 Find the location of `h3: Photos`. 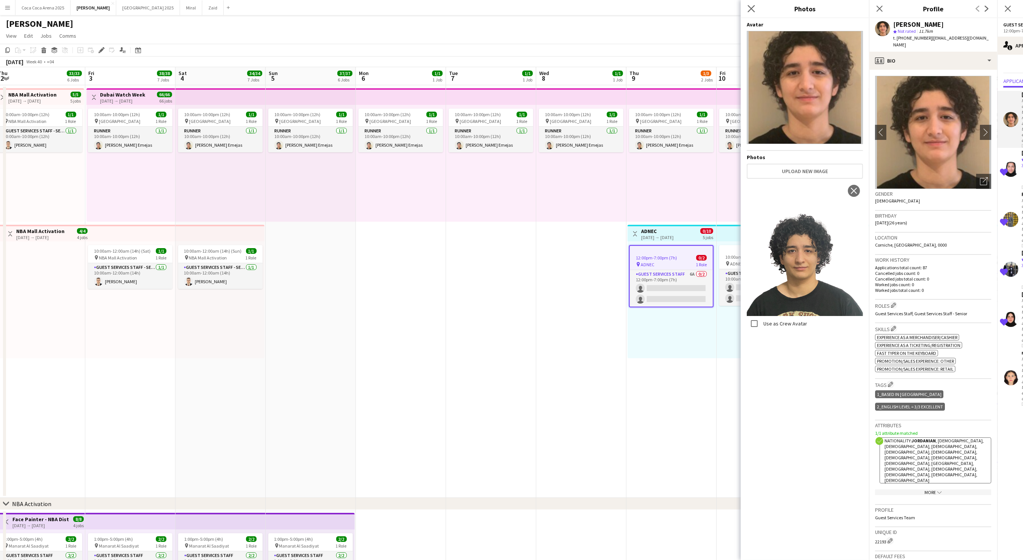

h3: Photos is located at coordinates (805, 9).